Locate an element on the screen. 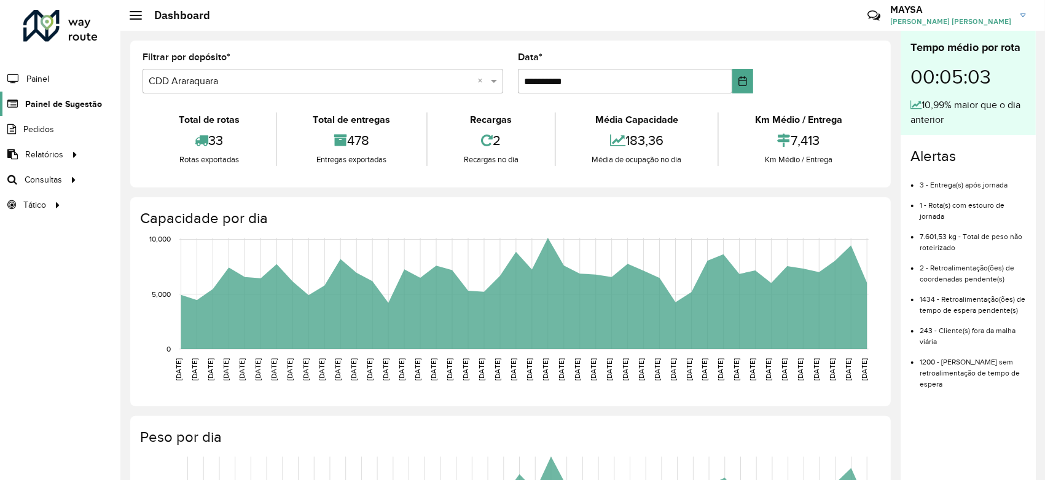  text: 5,000 is located at coordinates (161, 294).